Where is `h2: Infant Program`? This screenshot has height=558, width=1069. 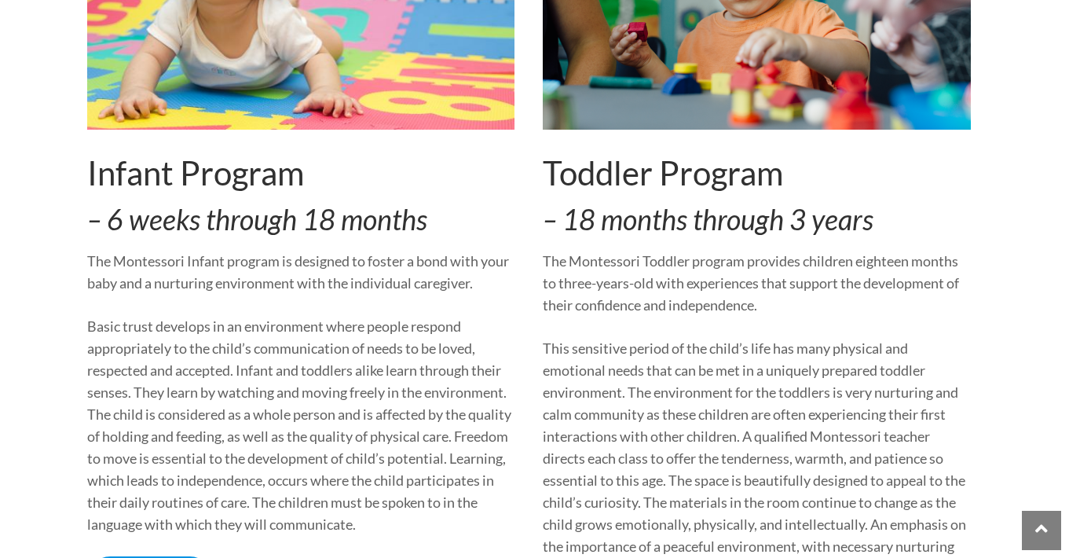
h2: Infant Program is located at coordinates (301, 173).